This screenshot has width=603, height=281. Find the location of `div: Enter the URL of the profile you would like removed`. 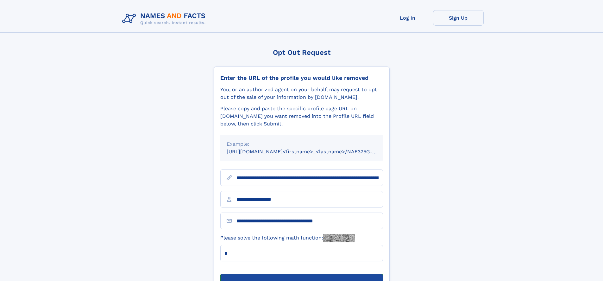

div: Enter the URL of the profile you would like removed is located at coordinates (301, 78).